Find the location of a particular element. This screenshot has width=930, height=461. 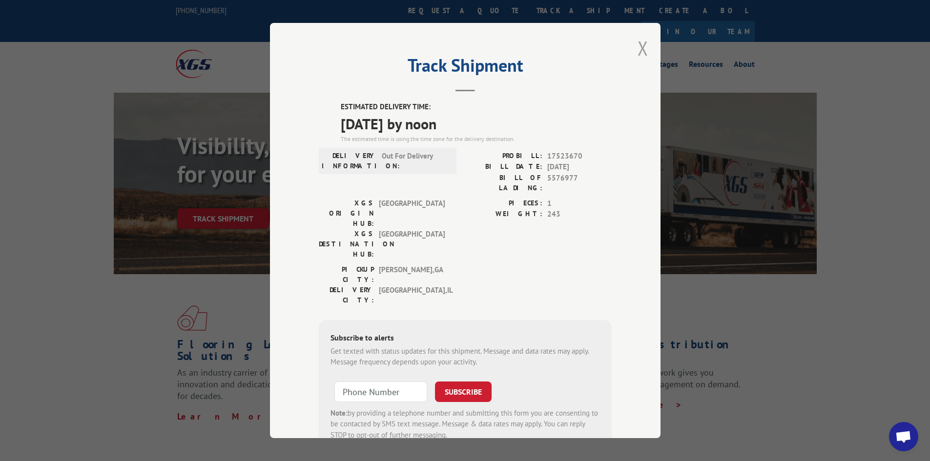

strong: Note: is located at coordinates (339, 413).